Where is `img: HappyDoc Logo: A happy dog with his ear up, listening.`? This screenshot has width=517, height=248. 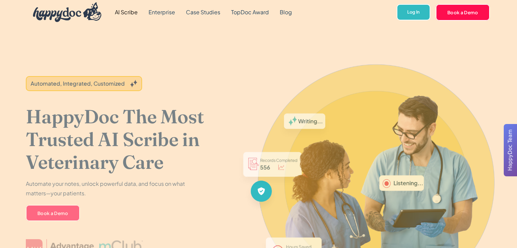 img: HappyDoc Logo: A happy dog with his ear up, listening. is located at coordinates (67, 12).